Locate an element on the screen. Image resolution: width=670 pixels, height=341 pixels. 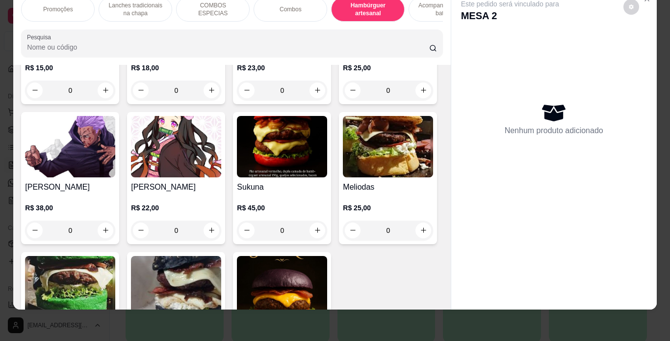
label: Pesquisa is located at coordinates (41, 37).